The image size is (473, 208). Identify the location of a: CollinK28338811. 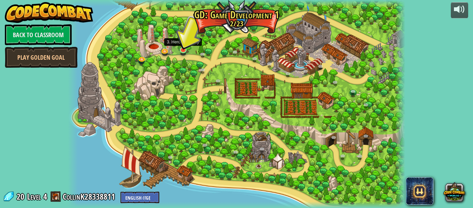
(90, 196).